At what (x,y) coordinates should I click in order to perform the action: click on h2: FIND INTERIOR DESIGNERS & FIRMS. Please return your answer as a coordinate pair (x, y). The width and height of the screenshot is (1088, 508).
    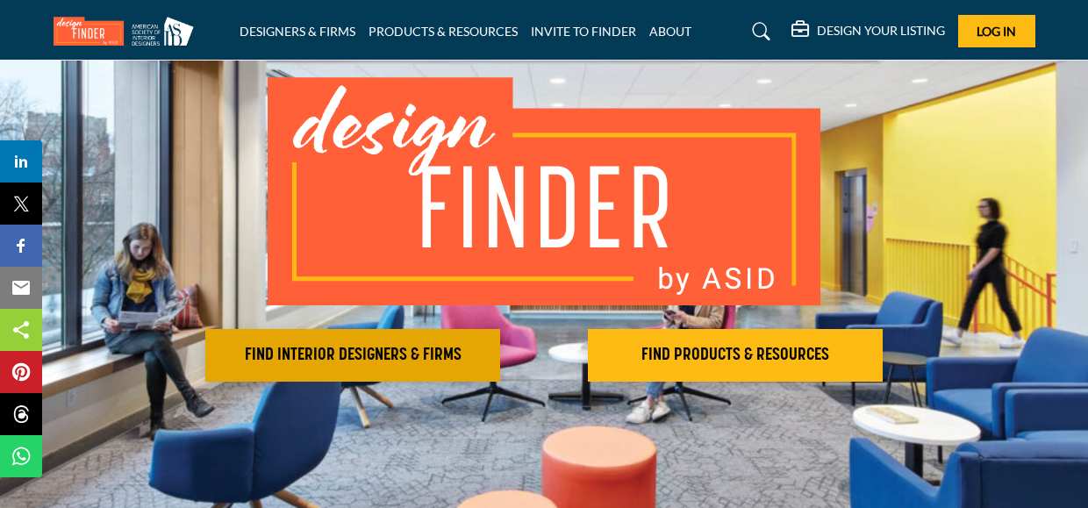
    Looking at the image, I should click on (353, 355).